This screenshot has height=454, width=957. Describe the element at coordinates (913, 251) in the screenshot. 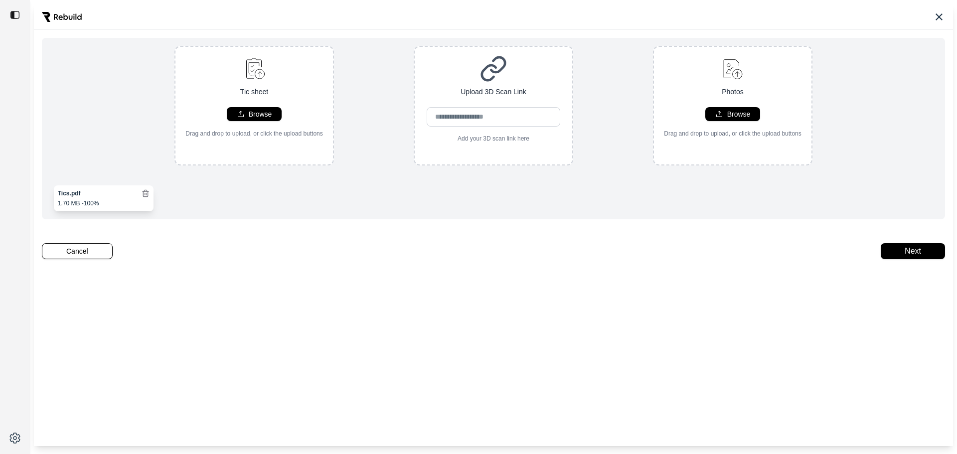

I see `button: Next` at that location.